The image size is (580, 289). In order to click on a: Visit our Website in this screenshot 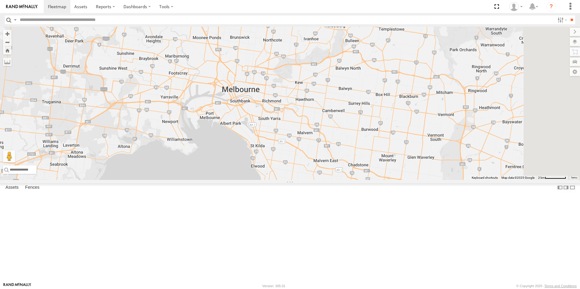, I will do `click(17, 286)`.